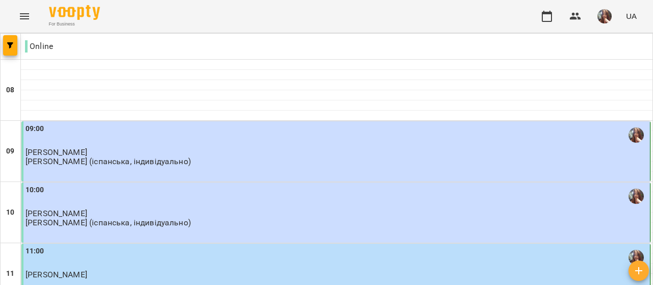  What do you see at coordinates (35, 252) in the screenshot?
I see `label: 11:00` at bounding box center [35, 252].